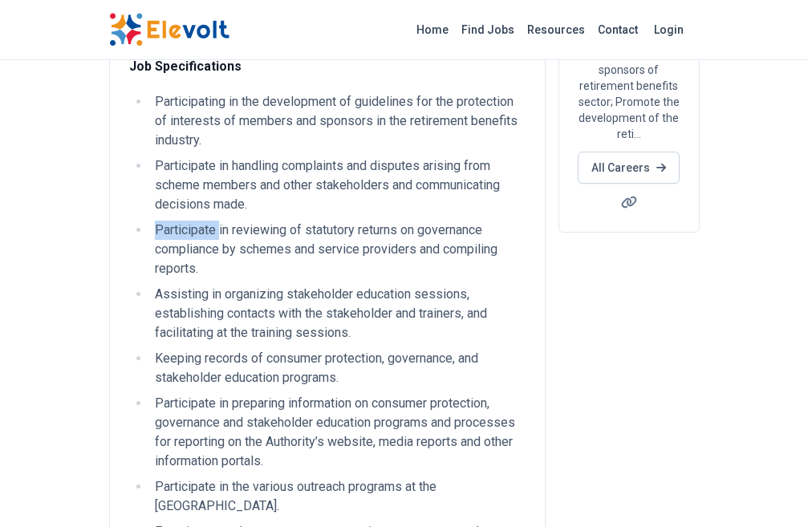 This screenshot has width=808, height=527. I want to click on strong: Job Specifications, so click(185, 66).